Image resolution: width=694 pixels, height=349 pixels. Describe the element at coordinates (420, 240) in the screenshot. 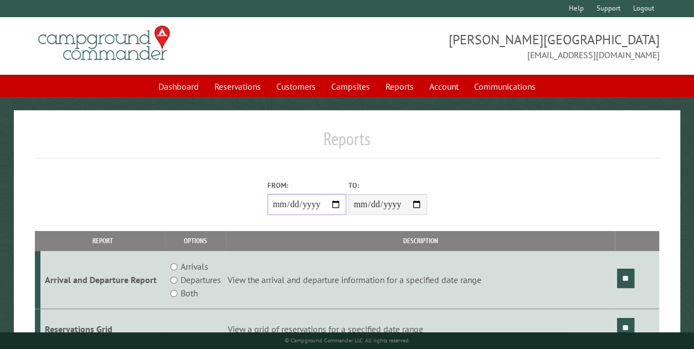

I see `th: Description` at that location.